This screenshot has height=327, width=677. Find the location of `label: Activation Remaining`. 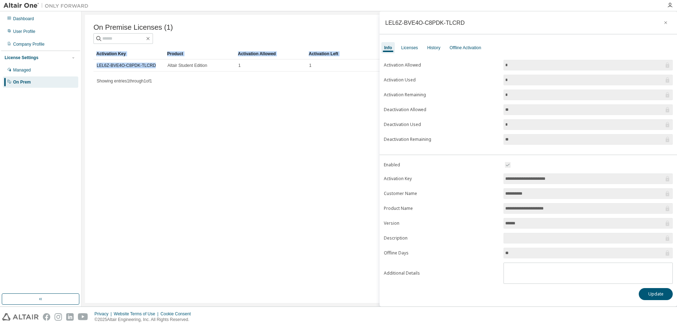

label: Activation Remaining is located at coordinates (441, 95).